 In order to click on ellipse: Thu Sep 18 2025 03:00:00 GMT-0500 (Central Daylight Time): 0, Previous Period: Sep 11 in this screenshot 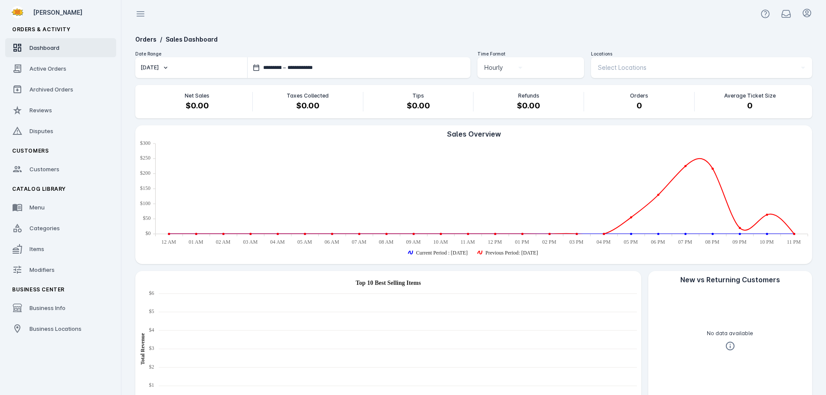, I will do `click(250, 234)`.